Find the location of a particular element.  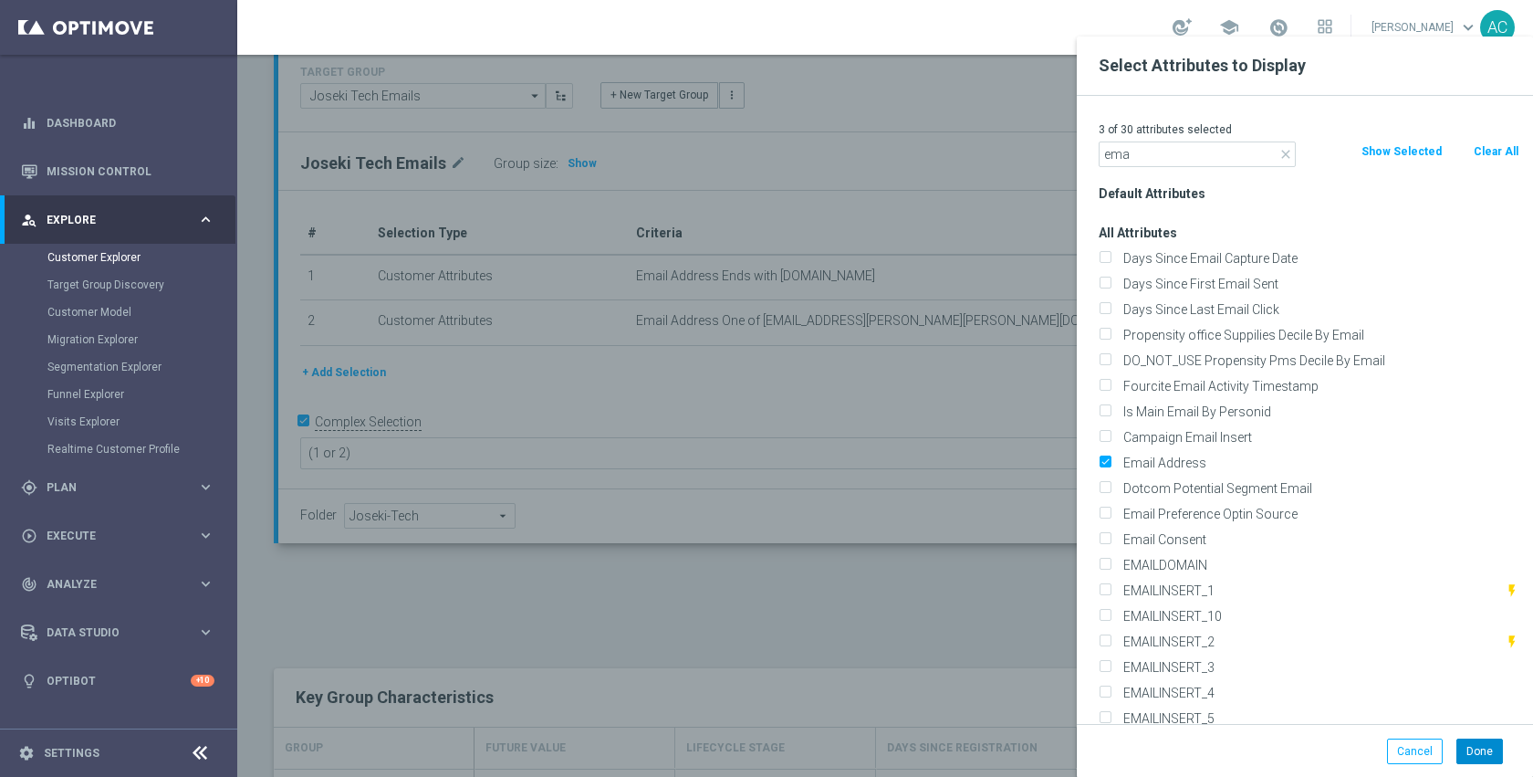

div: Realtime Customer Profile is located at coordinates (141, 449).